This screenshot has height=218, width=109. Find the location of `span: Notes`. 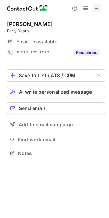

span: Notes is located at coordinates (60, 153).